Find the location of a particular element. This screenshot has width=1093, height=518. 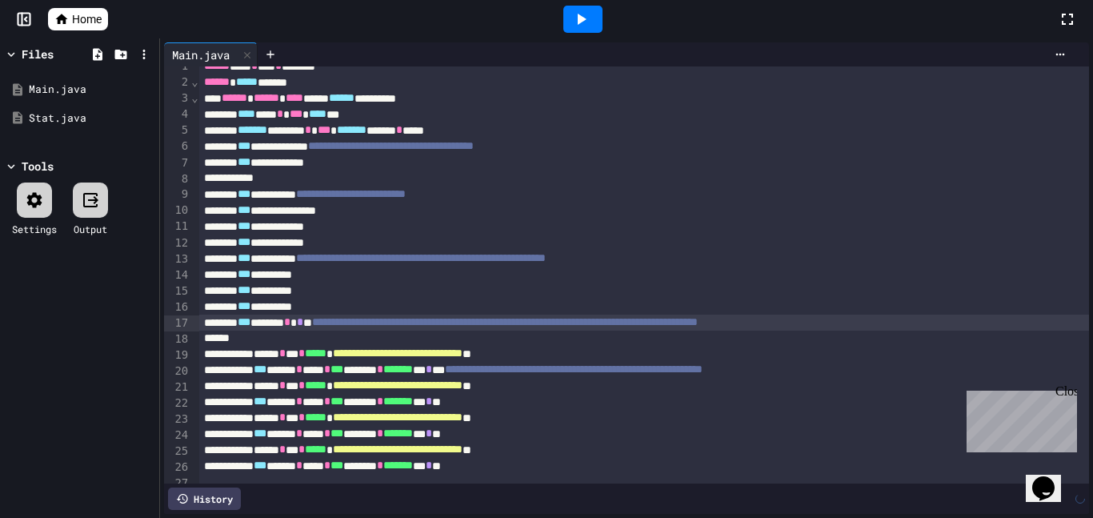

div: 21 is located at coordinates (177, 387).